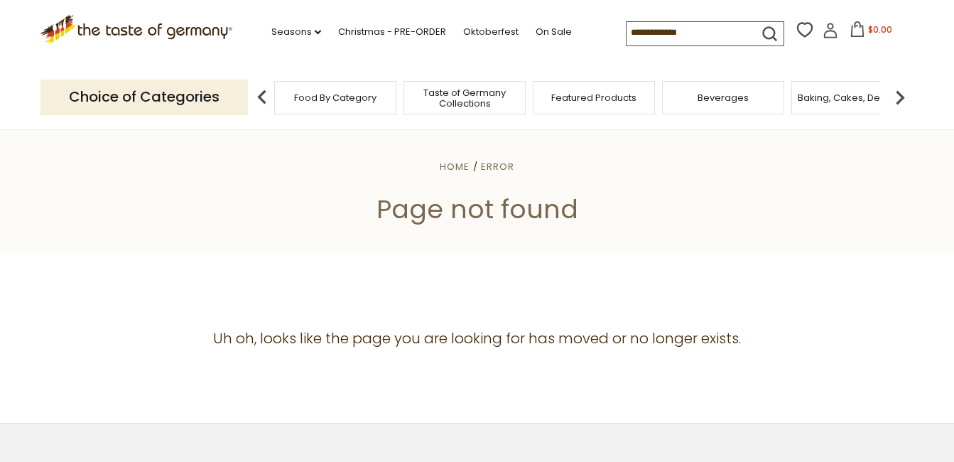  Describe the element at coordinates (871, 32) in the screenshot. I see `button: $0.00` at that location.